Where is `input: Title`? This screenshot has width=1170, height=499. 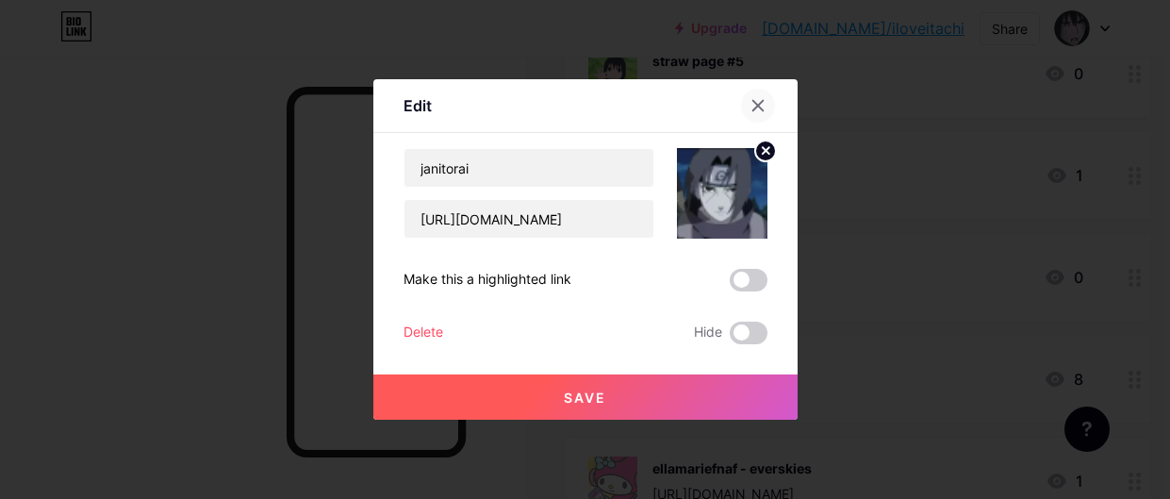
input: Title is located at coordinates (529, 168).